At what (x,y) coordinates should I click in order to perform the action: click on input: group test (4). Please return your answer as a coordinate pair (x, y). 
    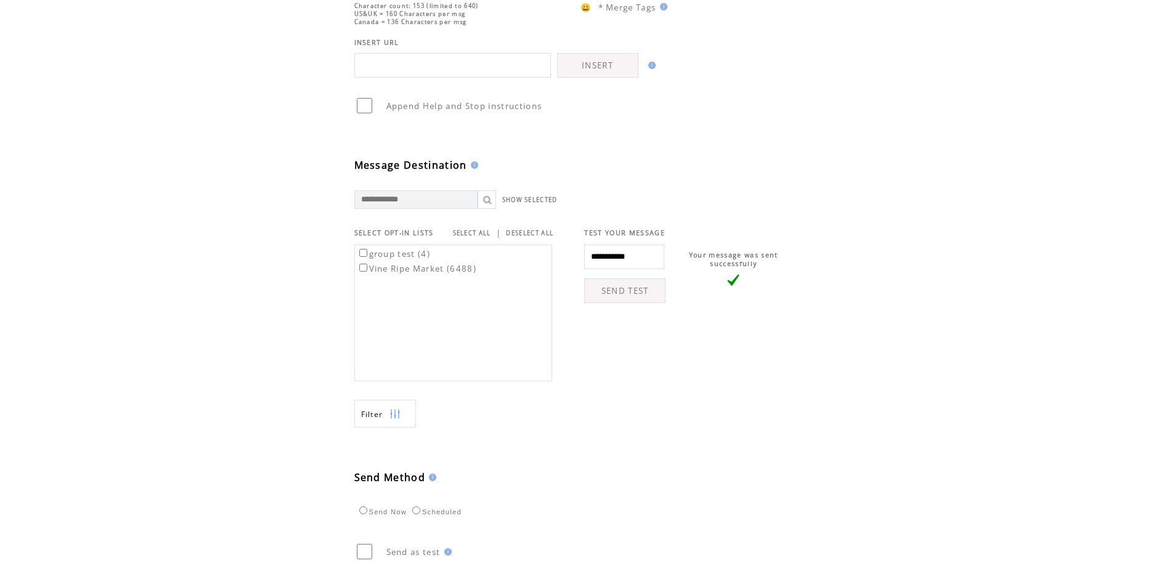
    Looking at the image, I should click on (363, 253).